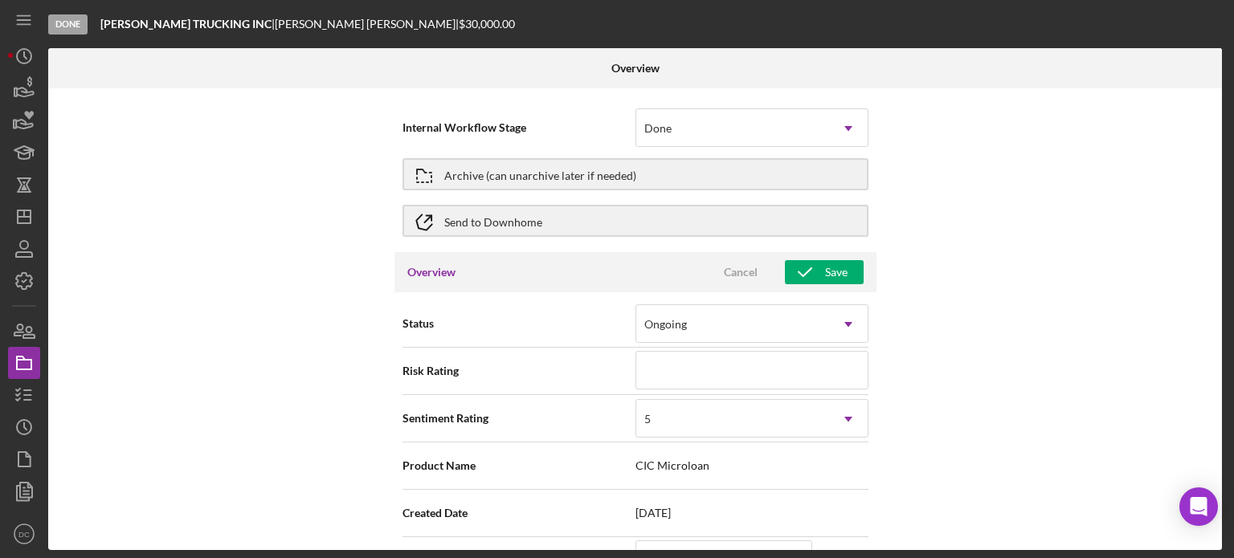 The width and height of the screenshot is (1234, 558). What do you see at coordinates (540, 174) in the screenshot?
I see `div: Archive (can unarchive later if needed)` at bounding box center [540, 174].